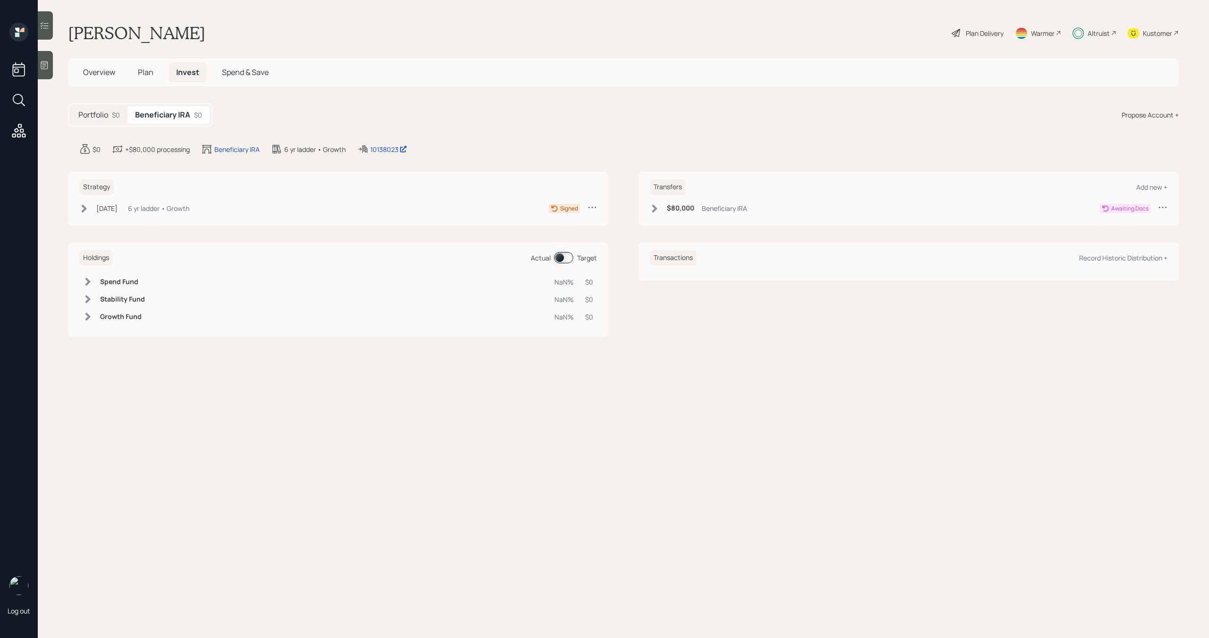 Image resolution: width=1209 pixels, height=638 pixels. What do you see at coordinates (19, 586) in the screenshot?
I see `img: michael-russo-headshot.png` at bounding box center [19, 586].